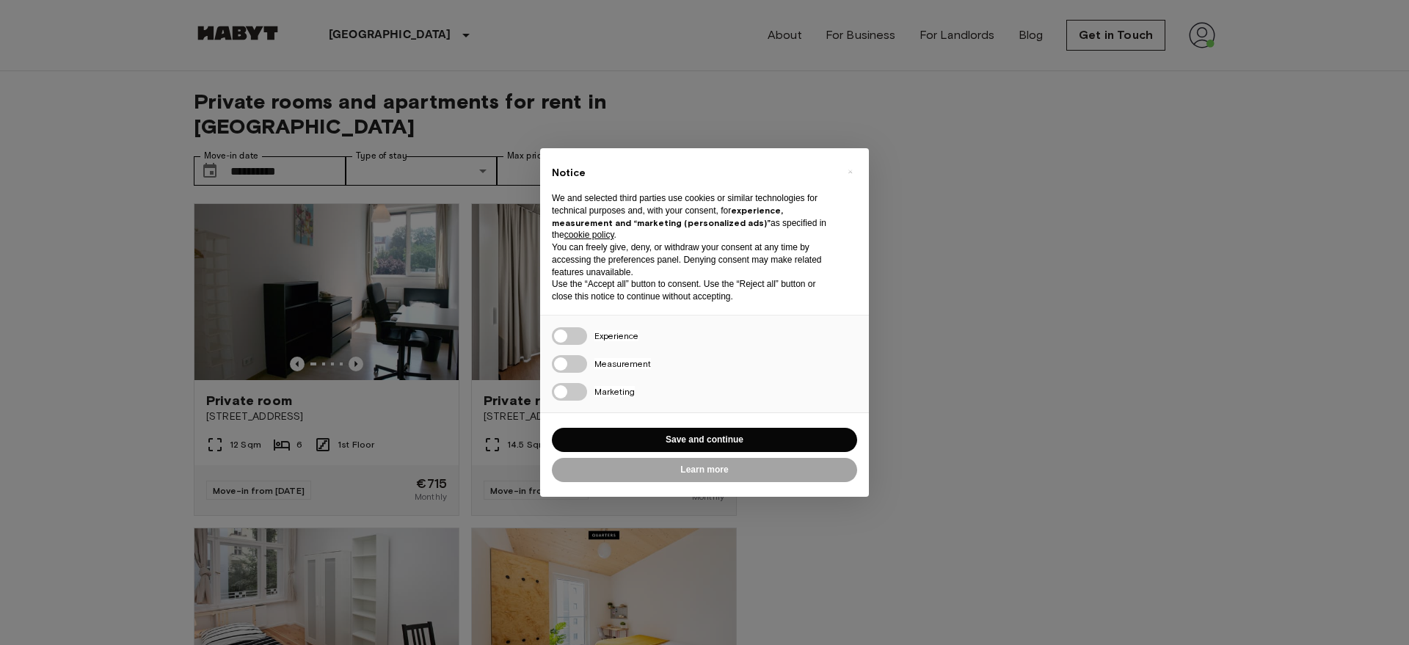 The image size is (1409, 645). Describe the element at coordinates (693, 260) in the screenshot. I see `p: You can freely give, deny, or withdraw your consent at any time by accessing the preferences pane...` at that location.